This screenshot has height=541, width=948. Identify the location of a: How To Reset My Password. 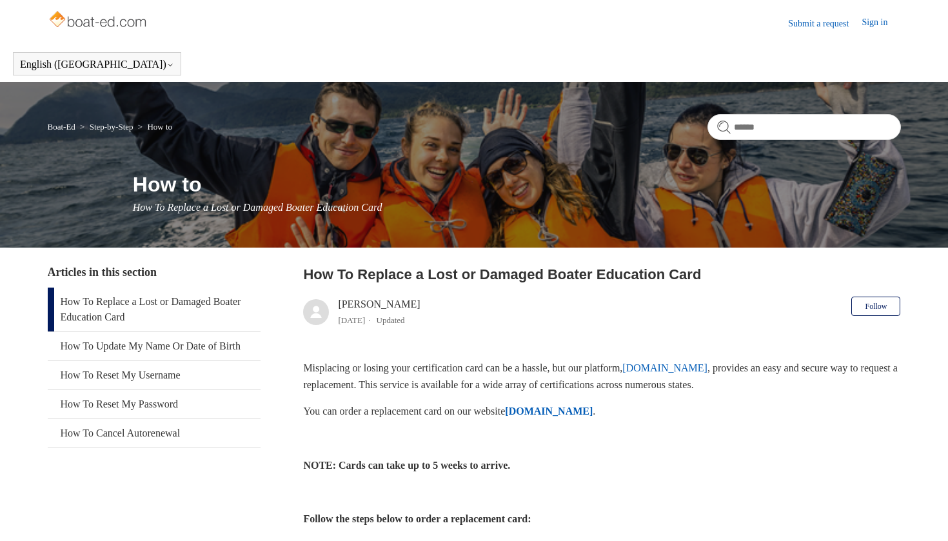
(154, 404).